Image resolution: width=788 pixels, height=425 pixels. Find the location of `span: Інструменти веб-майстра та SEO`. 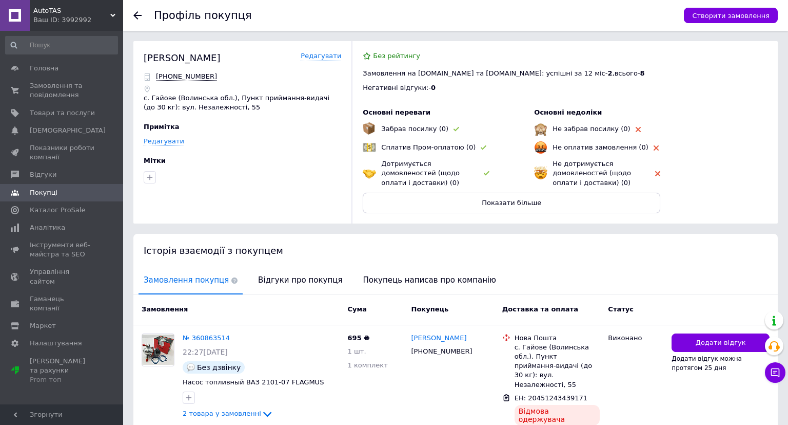

span: Інструменти веб-майстра та SEO is located at coordinates (62, 249).